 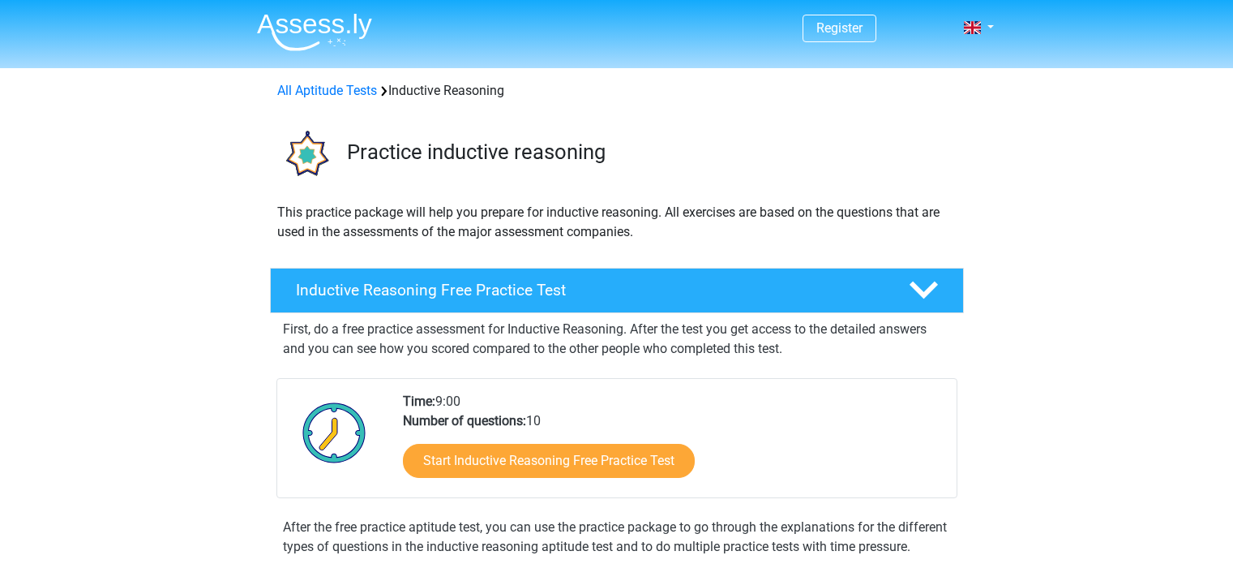 What do you see at coordinates (617, 222) in the screenshot?
I see `p: This practice package will help you prepare for inductive reasoning. All exercises are based on t...` at bounding box center [617, 222].